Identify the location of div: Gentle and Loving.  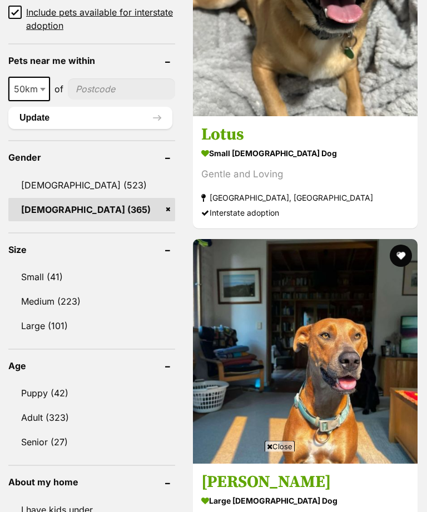
(305, 175).